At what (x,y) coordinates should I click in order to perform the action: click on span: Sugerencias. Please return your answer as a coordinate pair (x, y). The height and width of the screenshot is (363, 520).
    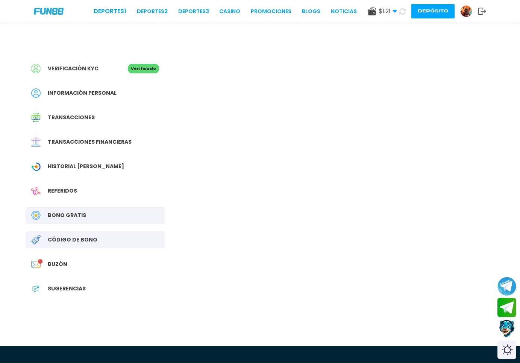
    Looking at the image, I should click on (67, 288).